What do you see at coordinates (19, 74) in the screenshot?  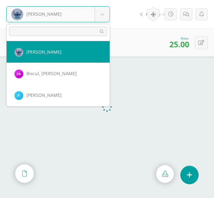 I see `img: fd7559f9fdc03e57142b1fd1001a7953.png` at bounding box center [19, 74].